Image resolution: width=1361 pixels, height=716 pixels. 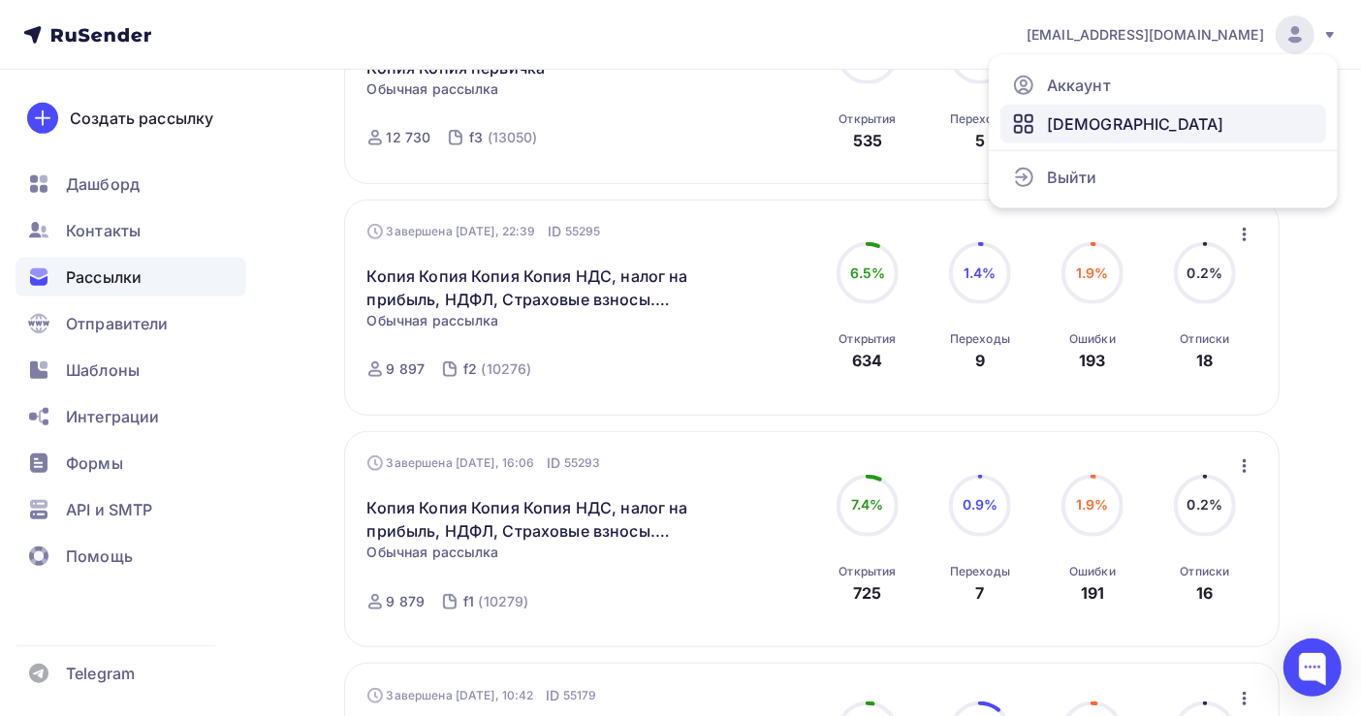 What do you see at coordinates (117, 324) in the screenshot?
I see `span: Отправители` at bounding box center [117, 324].